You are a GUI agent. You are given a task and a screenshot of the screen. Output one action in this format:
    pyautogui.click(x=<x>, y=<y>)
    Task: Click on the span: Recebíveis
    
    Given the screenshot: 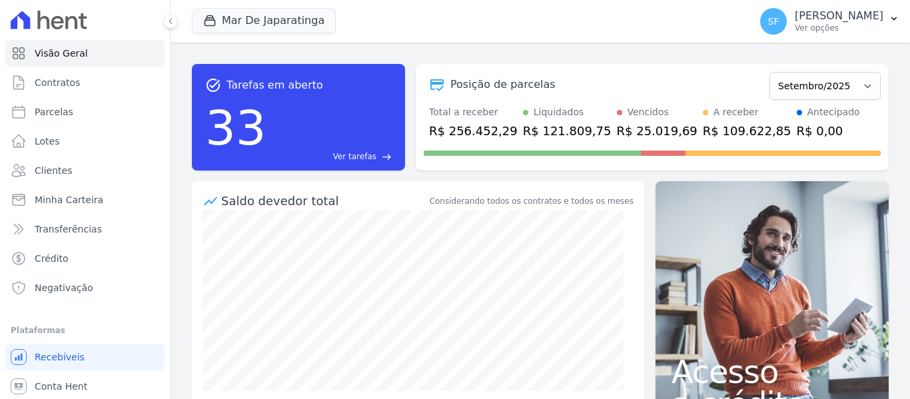 What is the action you would take?
    pyautogui.click(x=59, y=357)
    